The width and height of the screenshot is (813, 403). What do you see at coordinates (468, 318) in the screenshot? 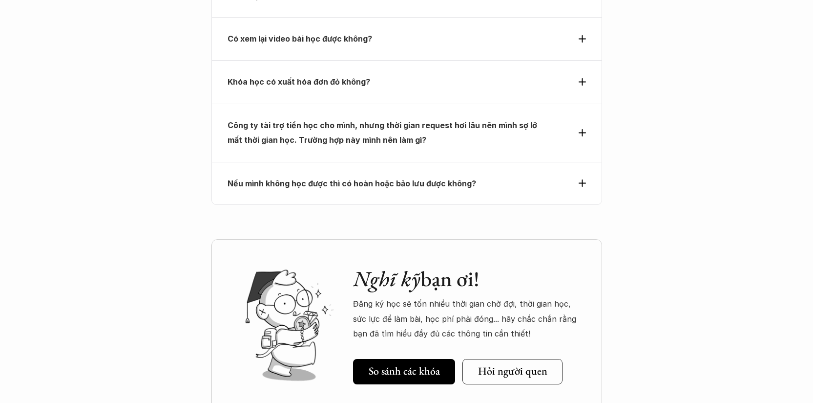
I see `p: Đăng ký học sẽ tốn nhiều thời gian chờ đợi, thời gian học, sức lực để làm bài, học phí phải đóng....` at bounding box center [468, 318].